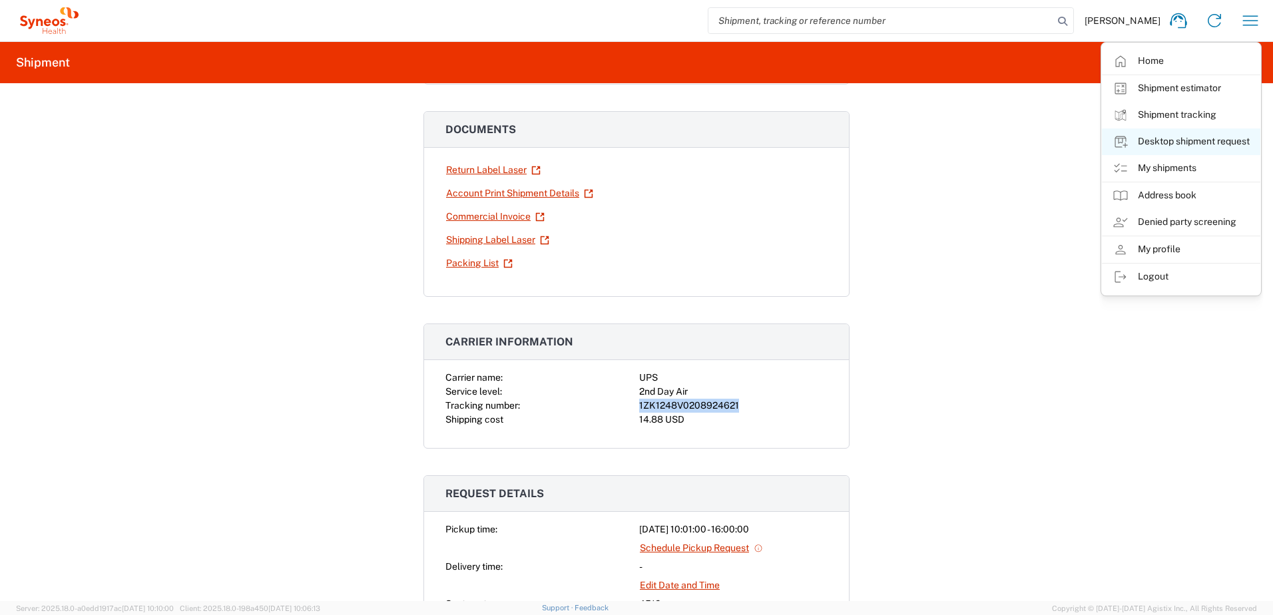 Image resolution: width=1273 pixels, height=615 pixels. Describe the element at coordinates (1181, 196) in the screenshot. I see `a: Address book` at that location.